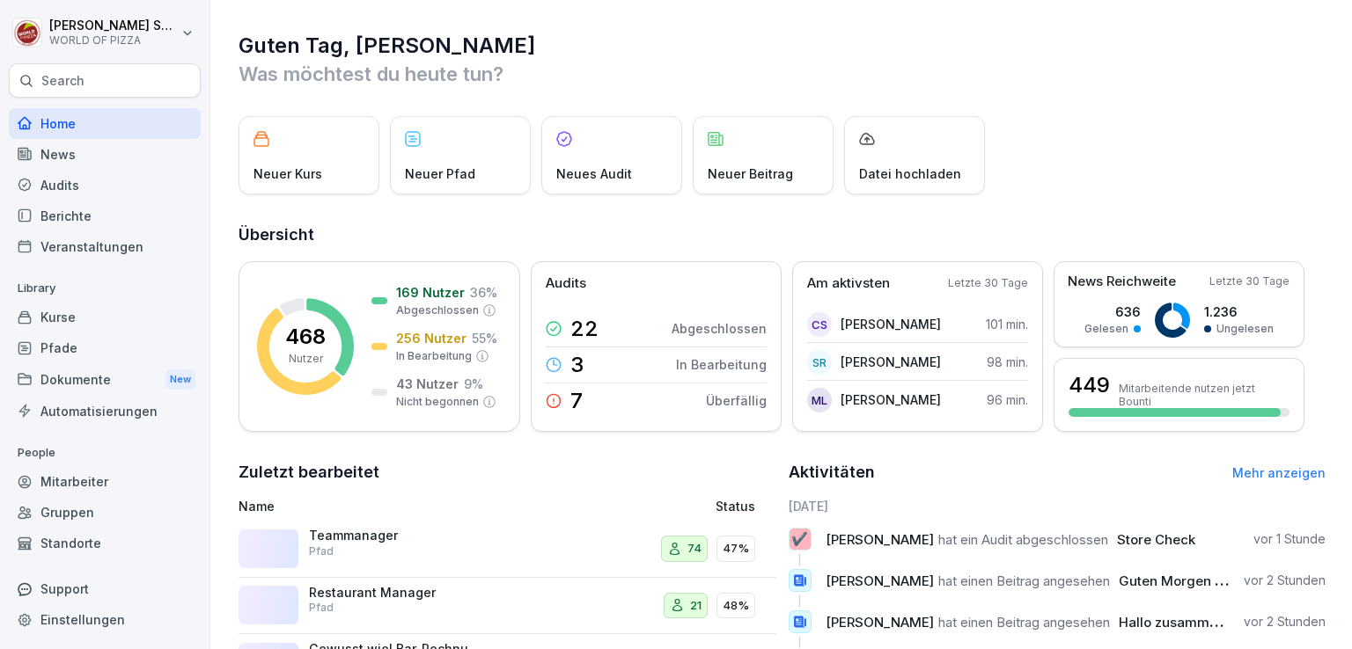 Image resolution: width=1352 pixels, height=649 pixels. Describe the element at coordinates (735, 506) in the screenshot. I see `p: Status` at that location.